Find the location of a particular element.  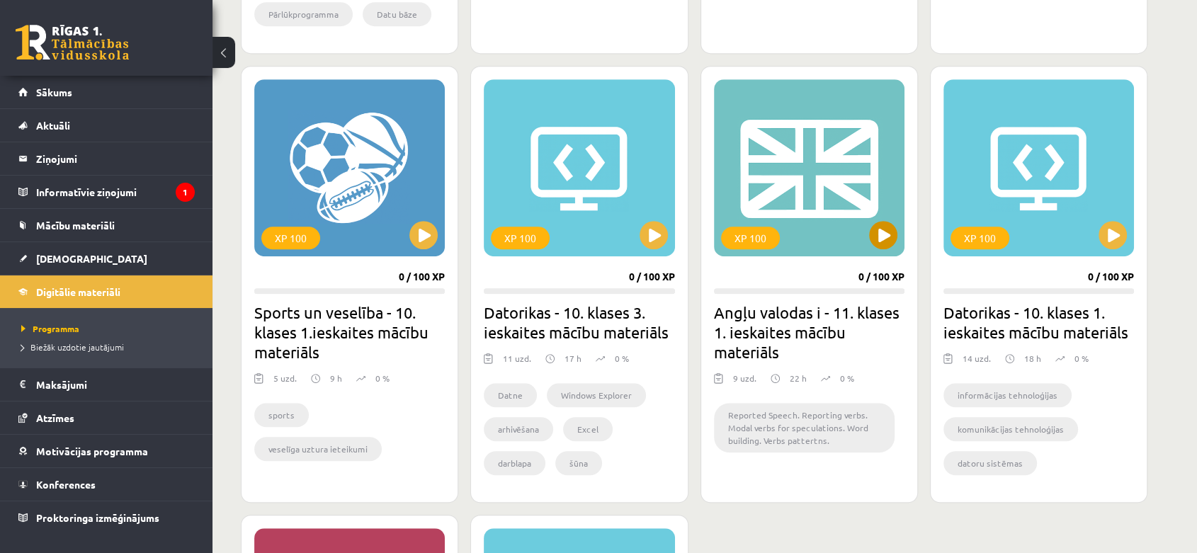

h2: Datorikas - 10. klases 1. ieskaites mācību materiāls is located at coordinates (1038, 322).